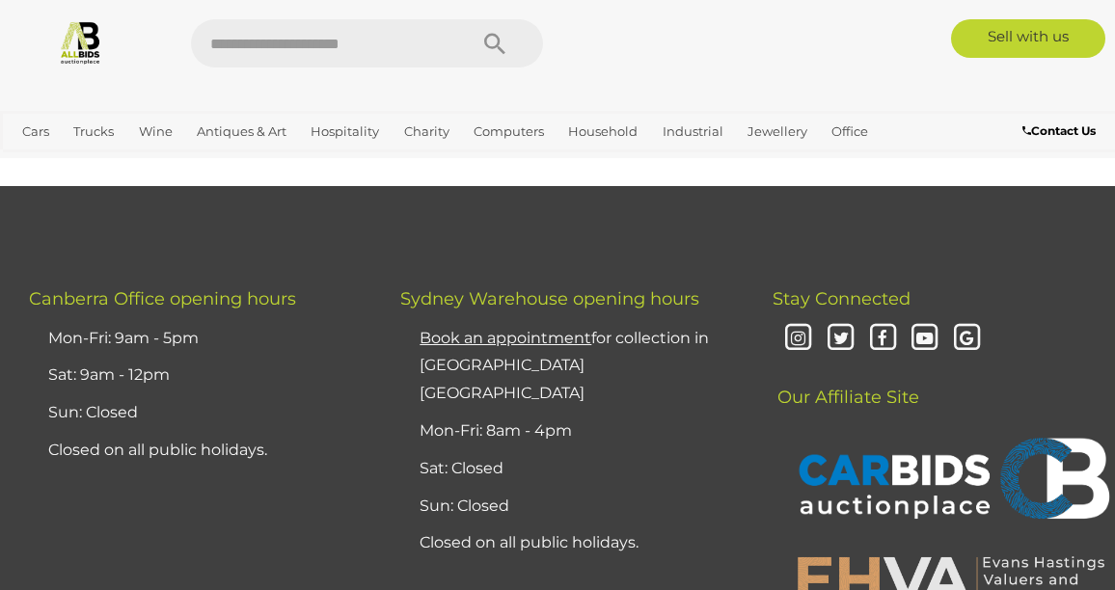  What do you see at coordinates (1059, 130) in the screenshot?
I see `b: Contact Us` at bounding box center [1059, 130].